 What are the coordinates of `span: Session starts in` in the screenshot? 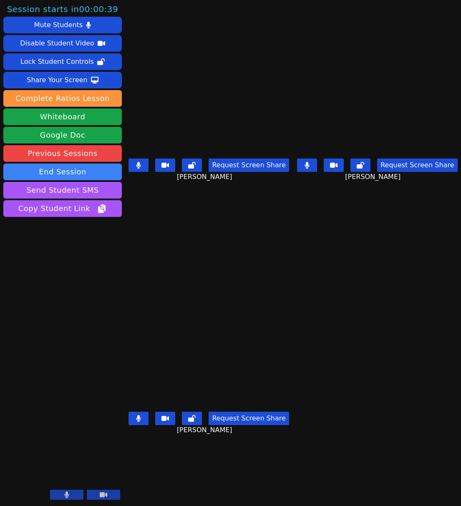 It's located at (63, 9).